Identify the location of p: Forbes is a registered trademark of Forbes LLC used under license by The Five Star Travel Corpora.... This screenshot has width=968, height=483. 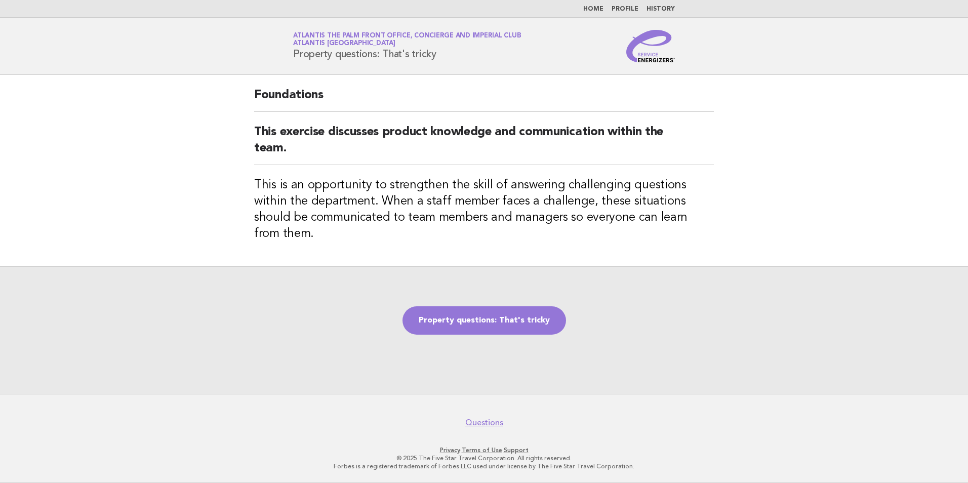
(484, 466).